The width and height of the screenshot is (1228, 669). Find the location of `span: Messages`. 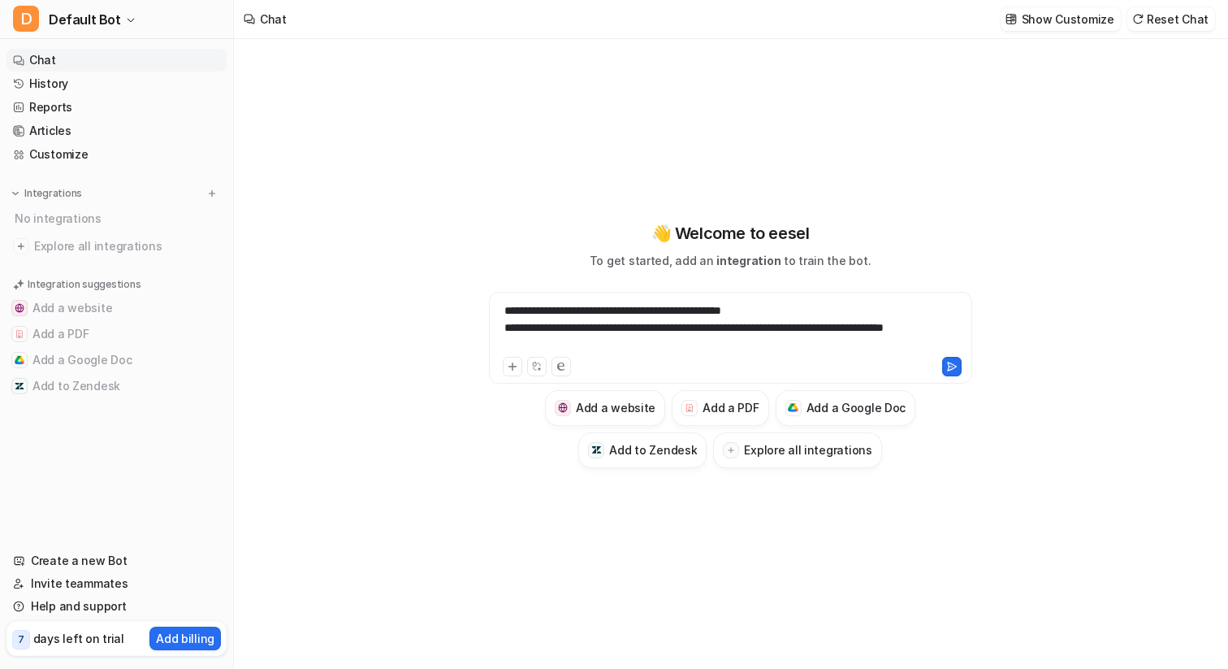

span: Messages is located at coordinates (244, 553).